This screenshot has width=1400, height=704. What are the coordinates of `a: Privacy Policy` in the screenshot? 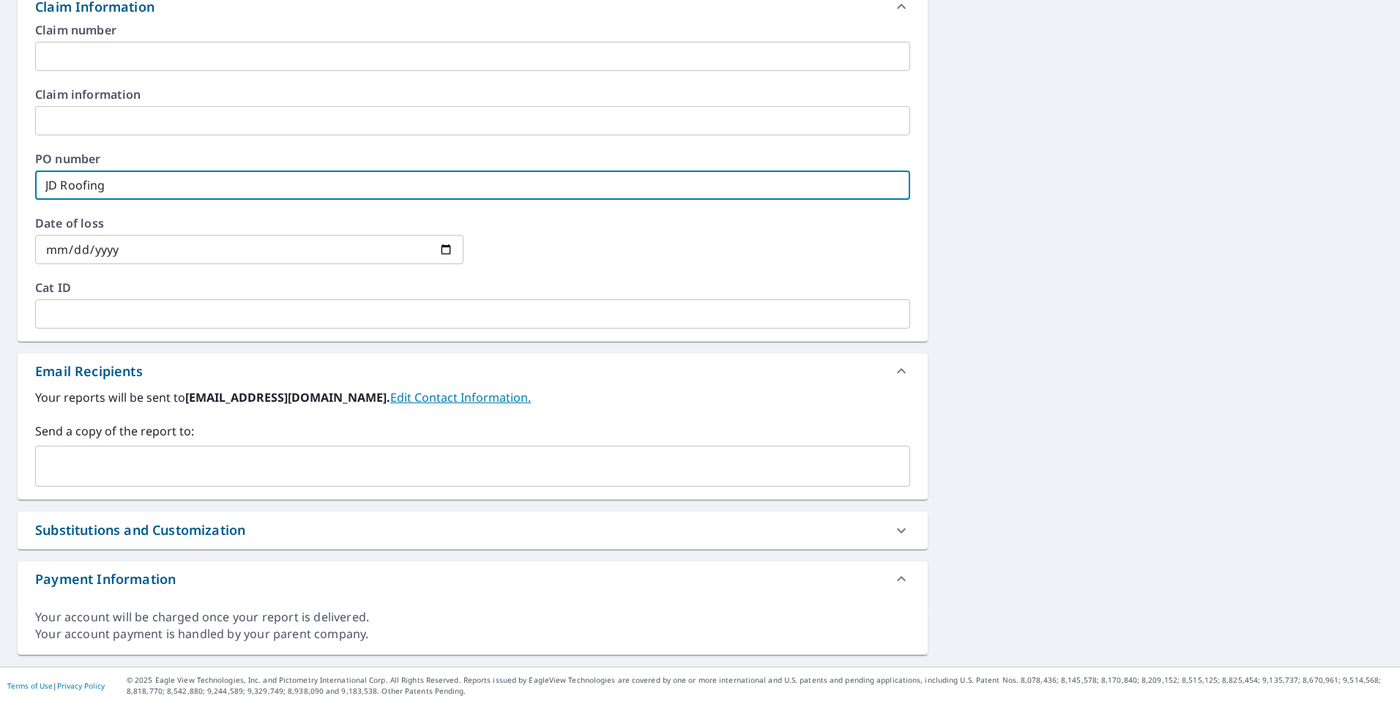 It's located at (81, 686).